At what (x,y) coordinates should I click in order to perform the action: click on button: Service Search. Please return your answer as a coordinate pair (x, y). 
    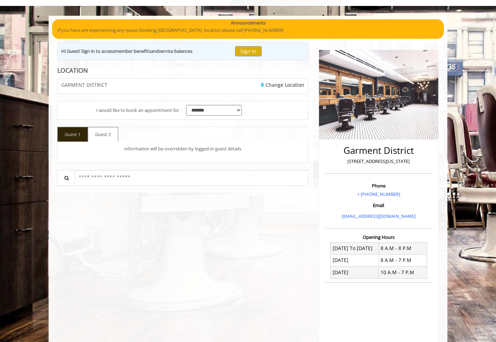
    Looking at the image, I should click on (66, 178).